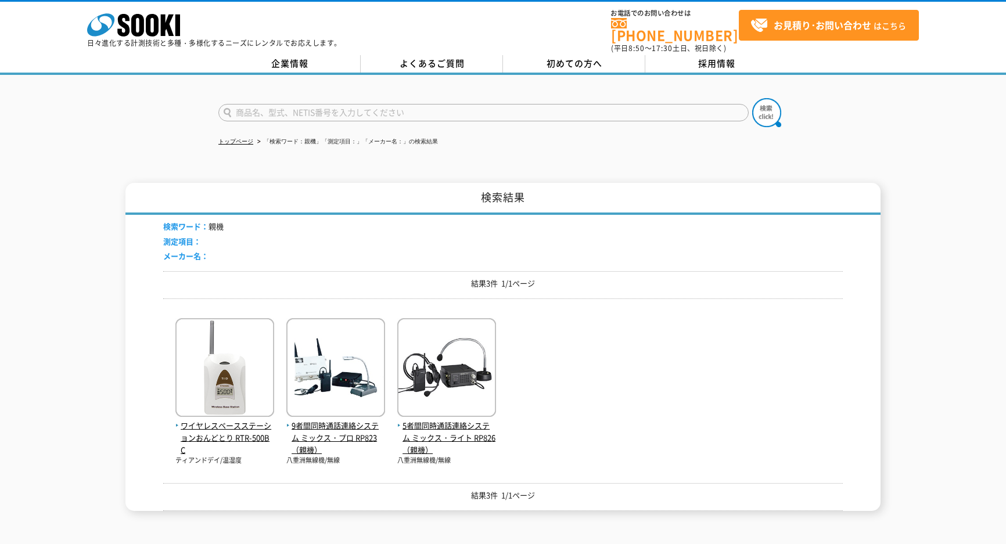 The height and width of the screenshot is (544, 1006). I want to click on span: 9者間同時通話連絡システム ミックス・プロ RP823（親機）, so click(336, 438).